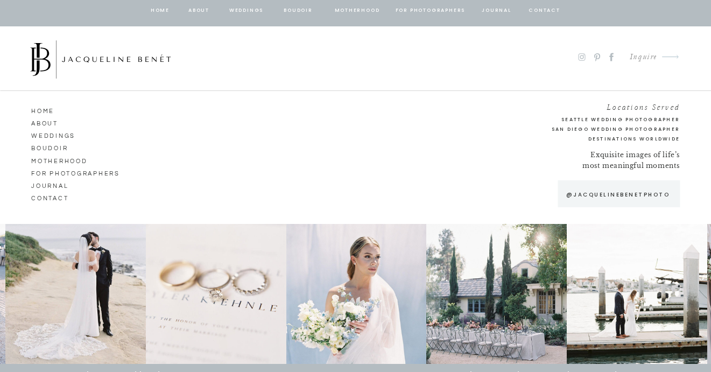 Image resolution: width=711 pixels, height=372 pixels. I want to click on nav: BOUDOIR, so click(298, 11).